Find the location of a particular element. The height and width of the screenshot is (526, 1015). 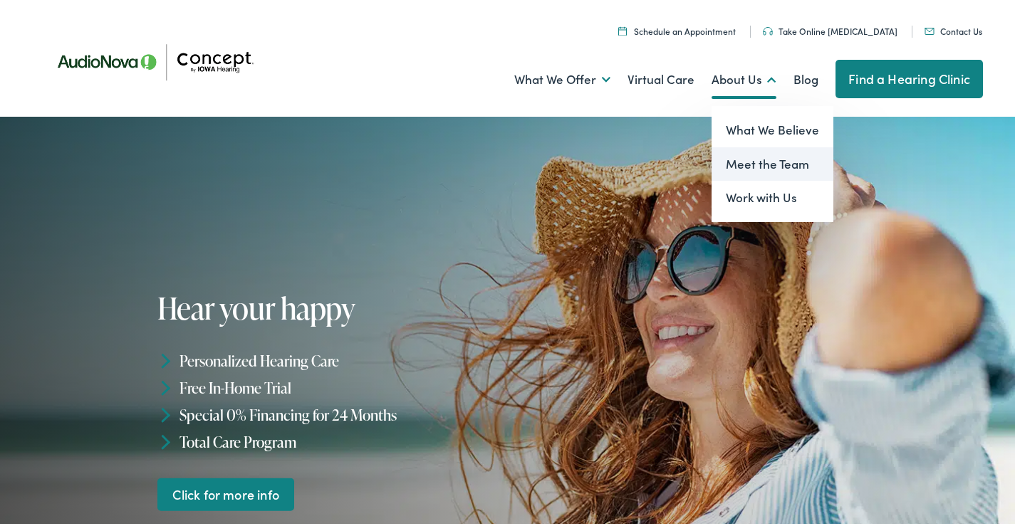

a: Click for more info is located at coordinates (226, 491).